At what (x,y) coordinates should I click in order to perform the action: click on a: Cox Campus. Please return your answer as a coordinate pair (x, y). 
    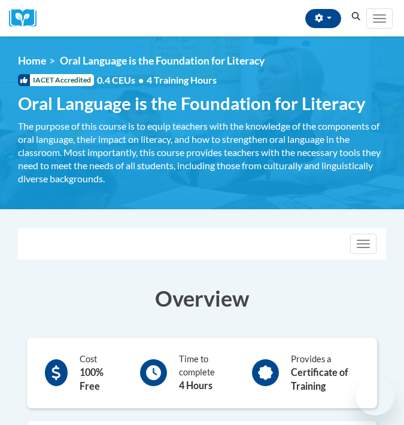
    Looking at the image, I should click on (27, 18).